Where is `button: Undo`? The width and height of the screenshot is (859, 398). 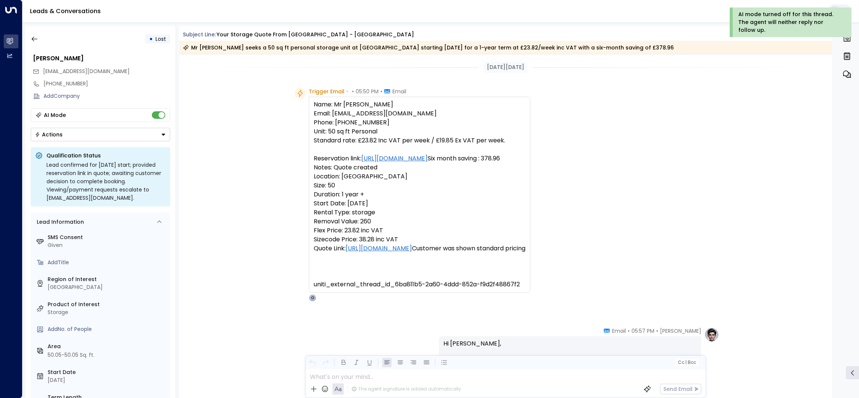 button: Undo is located at coordinates (312, 363).